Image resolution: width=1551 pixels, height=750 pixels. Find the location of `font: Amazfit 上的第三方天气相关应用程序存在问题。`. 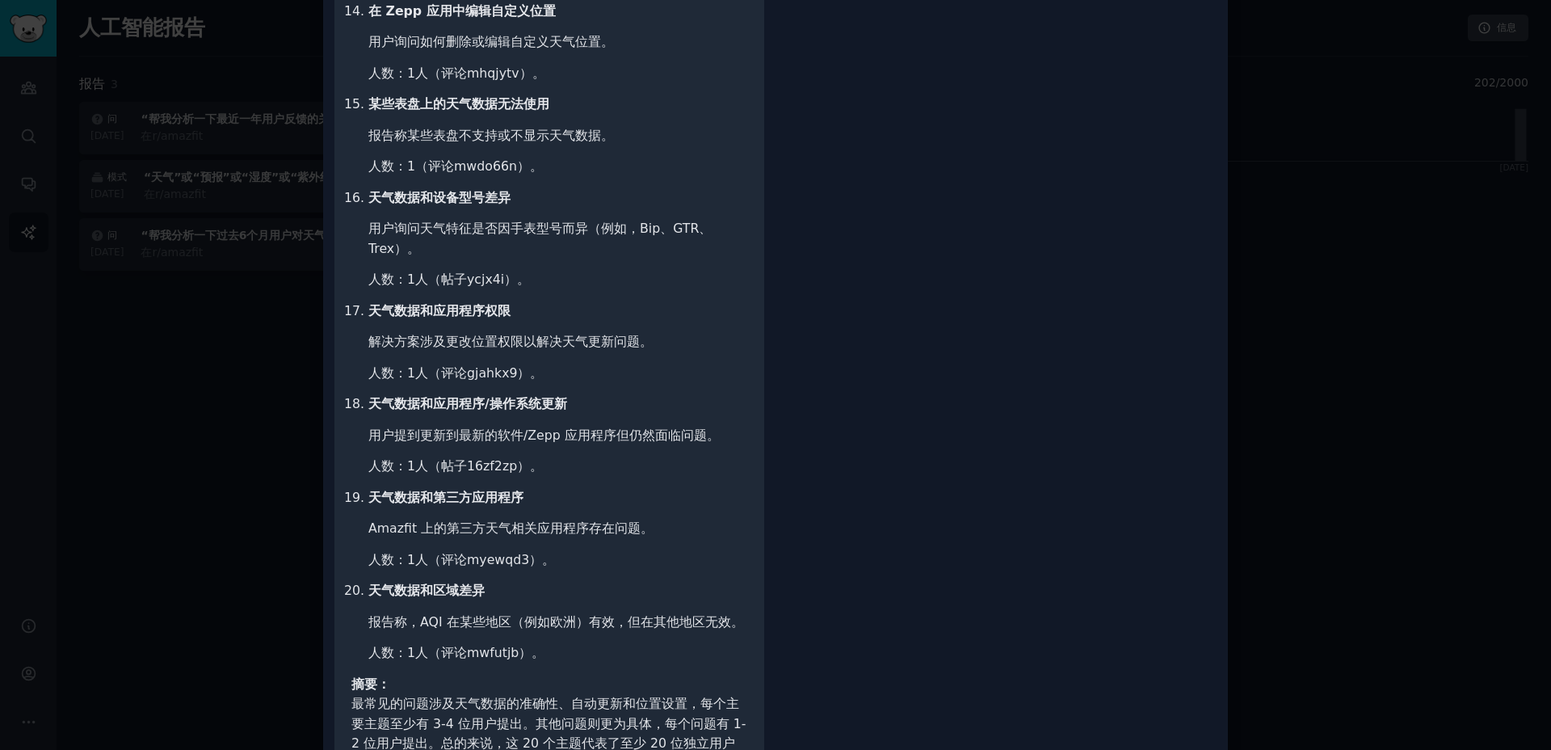

font: Amazfit 上的第三方天气相关应用程序存在问题。 is located at coordinates (511, 528).